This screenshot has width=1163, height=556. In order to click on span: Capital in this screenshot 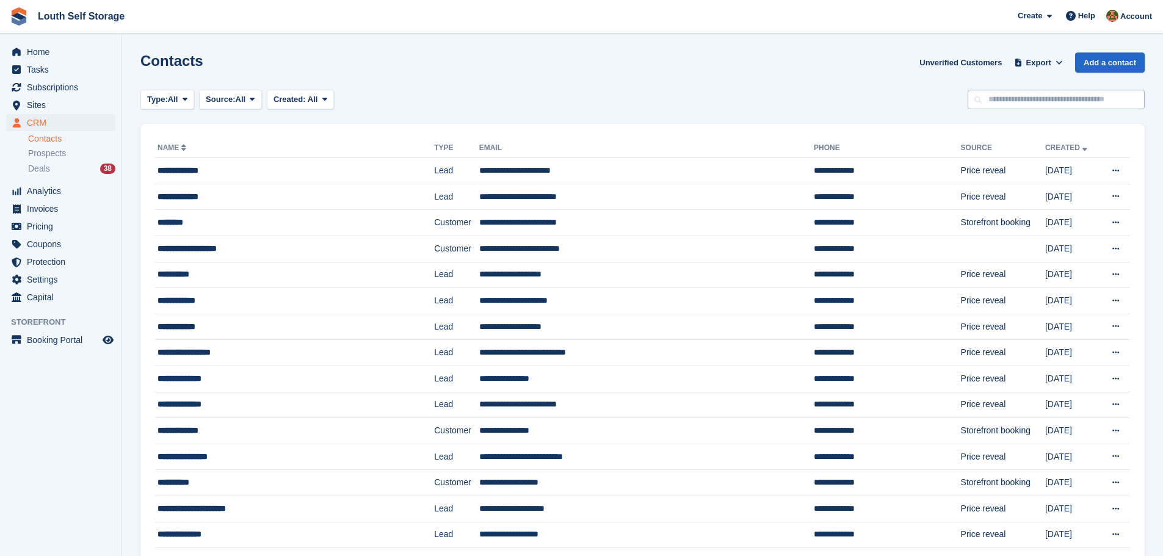, I will do `click(63, 297)`.